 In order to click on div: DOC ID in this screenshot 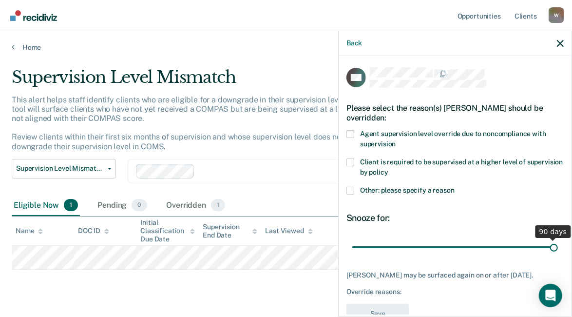, I will do `click(94, 230)`.